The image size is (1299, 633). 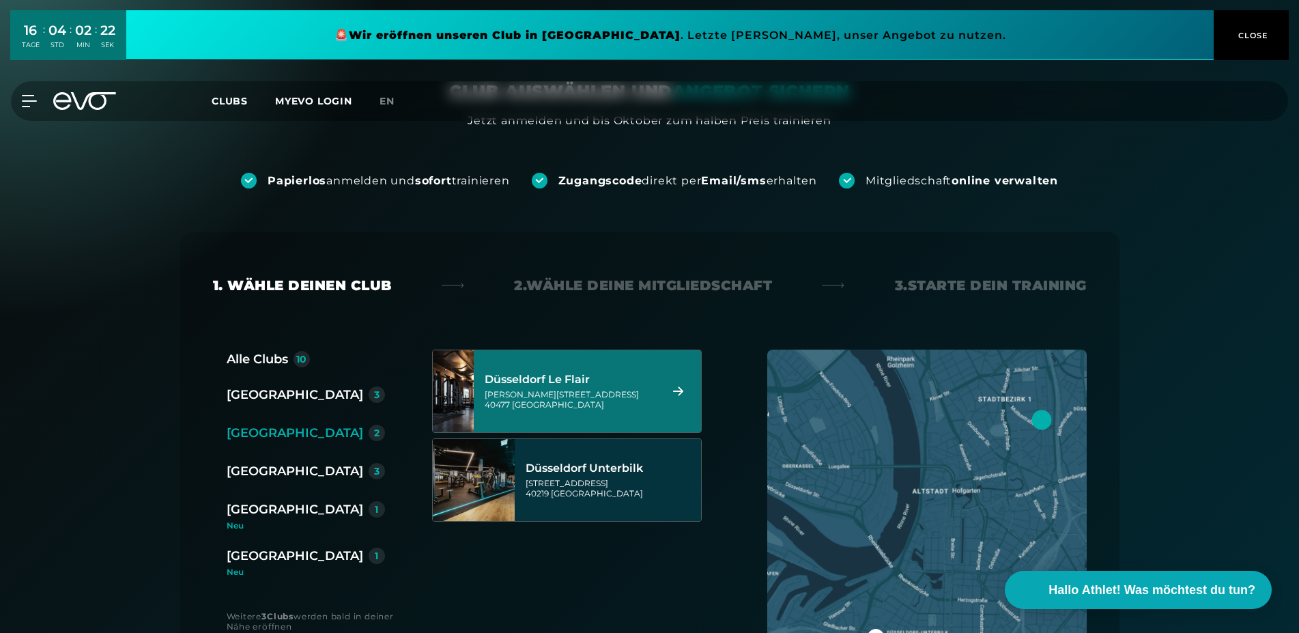 I want to click on a: Clubs, so click(x=243, y=100).